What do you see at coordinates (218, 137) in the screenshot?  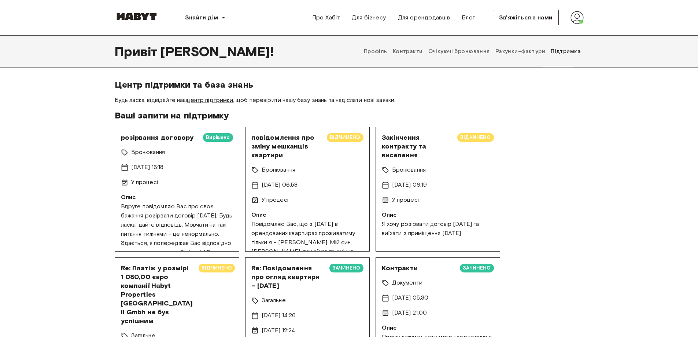 I see `font: Вирішено` at bounding box center [218, 137].